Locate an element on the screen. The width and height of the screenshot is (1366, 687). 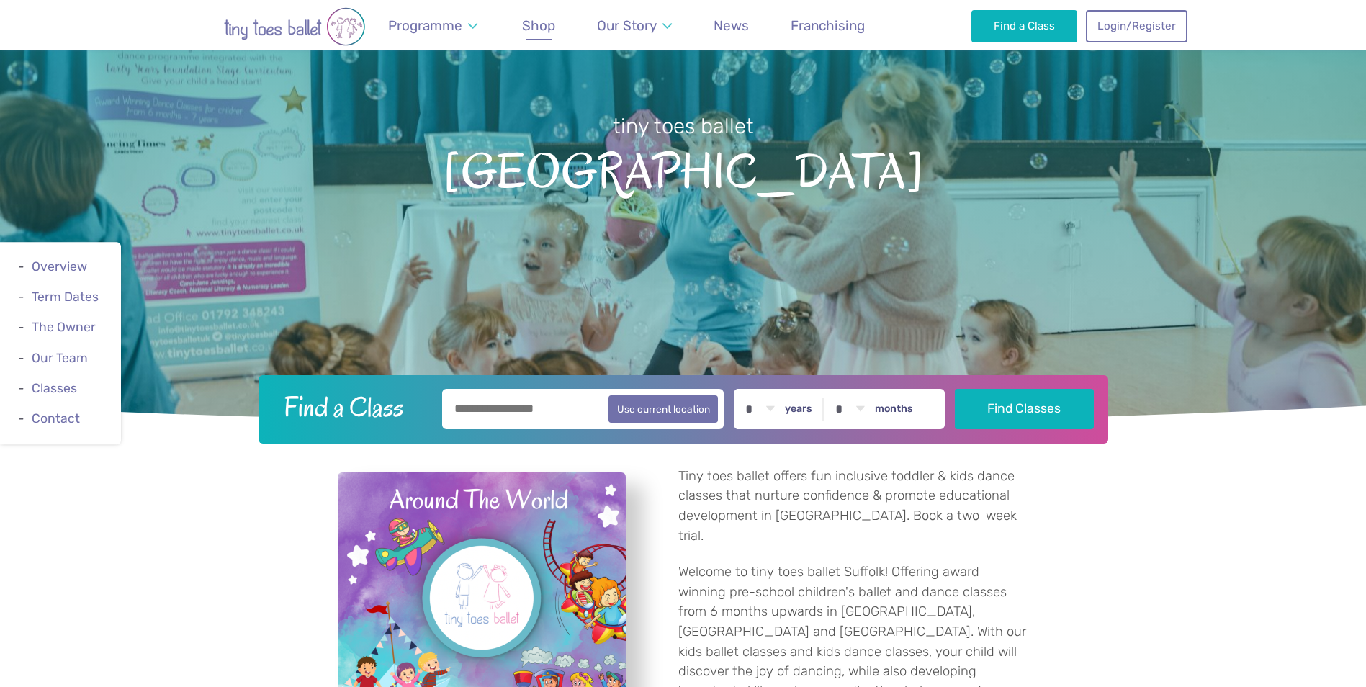
h2: Find a Class is located at coordinates (352, 407).